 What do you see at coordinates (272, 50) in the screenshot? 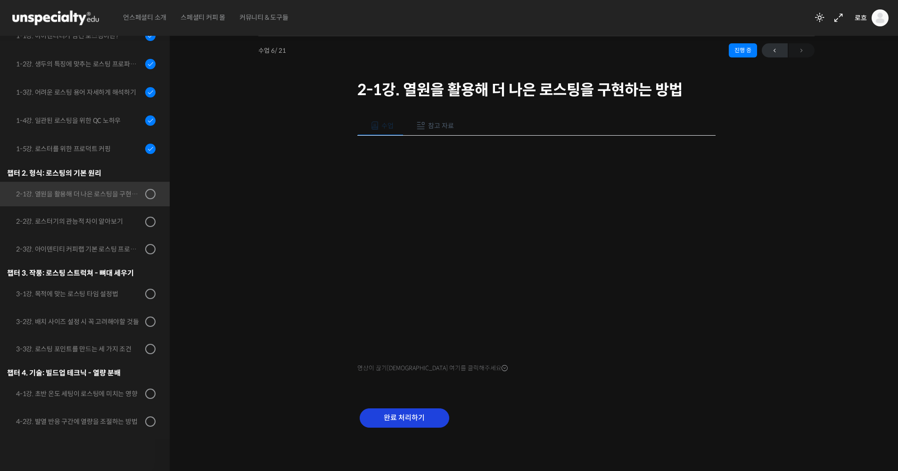
I see `span: 수업 6` at bounding box center [272, 50].